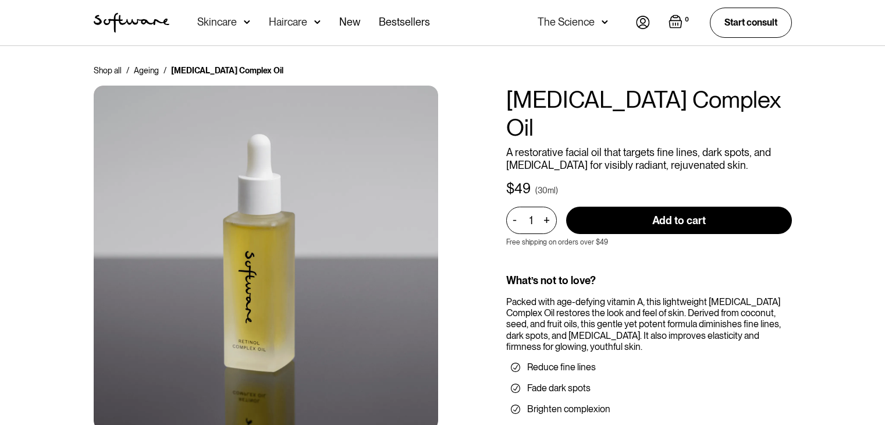 This screenshot has width=885, height=425. I want to click on div: Skincare, so click(217, 22).